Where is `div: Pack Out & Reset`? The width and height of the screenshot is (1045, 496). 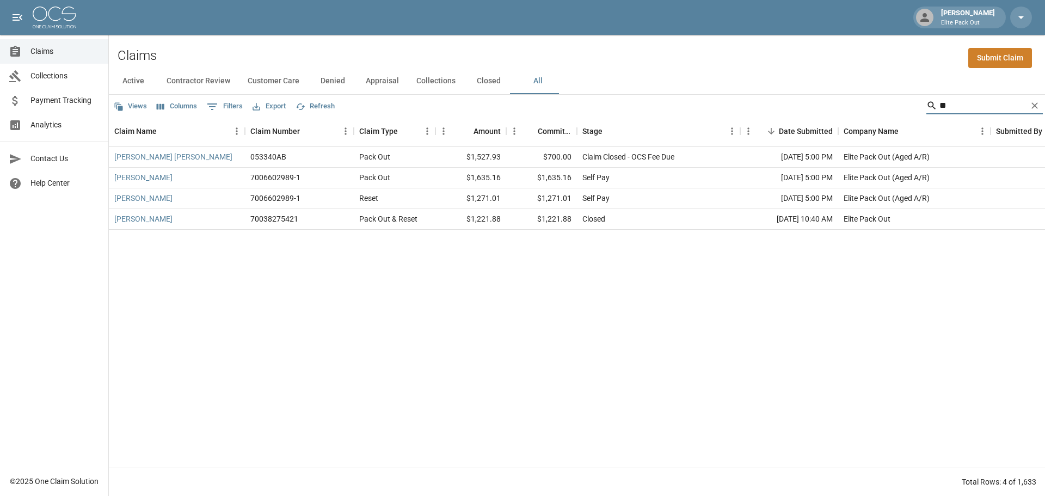
div: Pack Out & Reset is located at coordinates (388, 219).